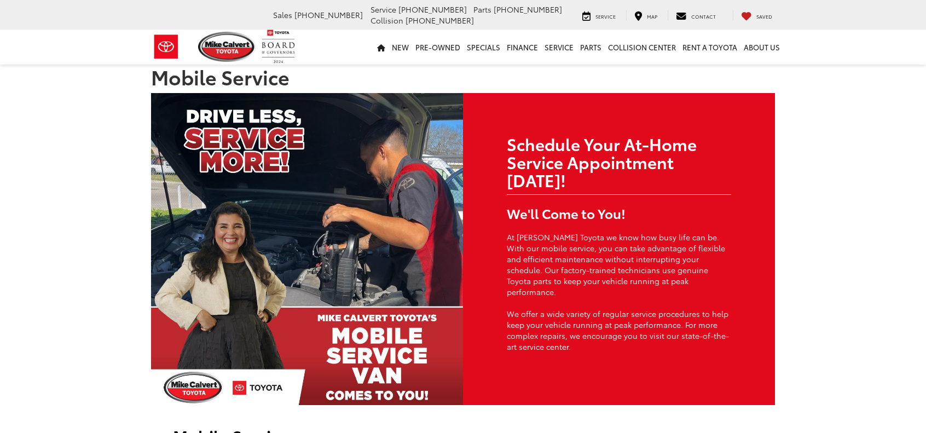 The height and width of the screenshot is (433, 926). Describe the element at coordinates (652, 16) in the screenshot. I see `span: Map` at that location.